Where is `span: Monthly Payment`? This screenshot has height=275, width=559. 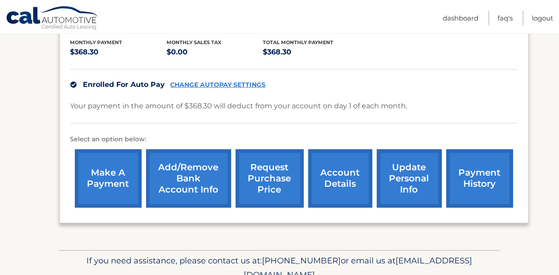
span: Monthly Payment is located at coordinates (96, 42).